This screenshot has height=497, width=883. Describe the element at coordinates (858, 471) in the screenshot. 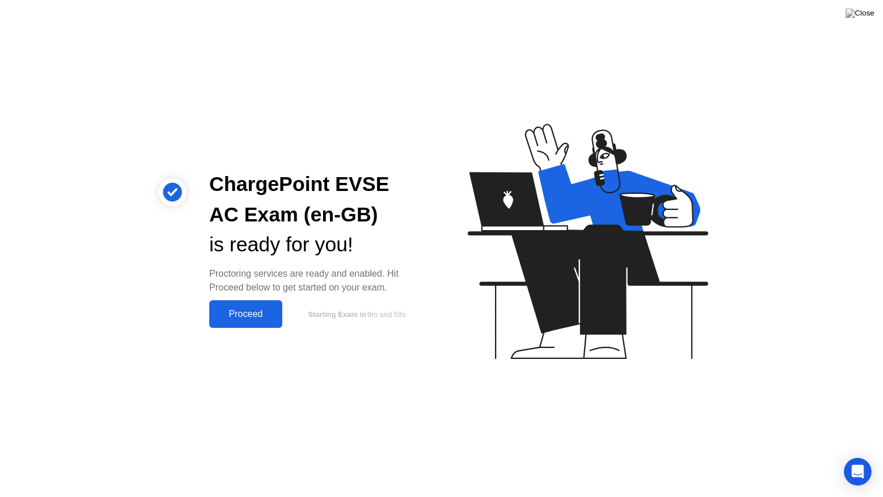

I see `div: Open Intercom Messenger` at that location.